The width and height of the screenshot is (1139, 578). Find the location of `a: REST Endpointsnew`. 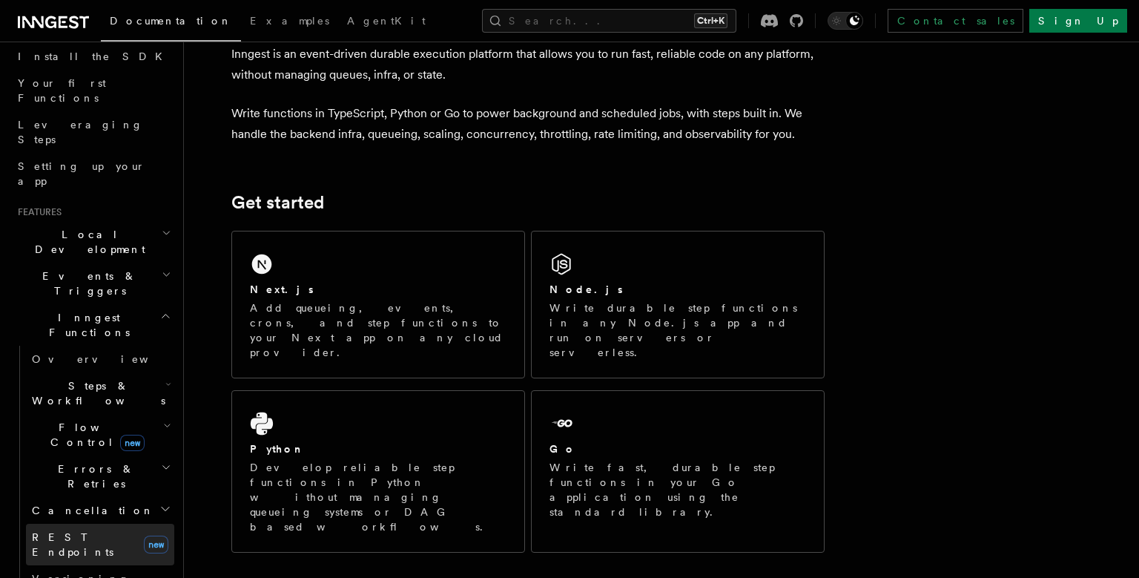

a: REST Endpointsnew is located at coordinates (100, 544).